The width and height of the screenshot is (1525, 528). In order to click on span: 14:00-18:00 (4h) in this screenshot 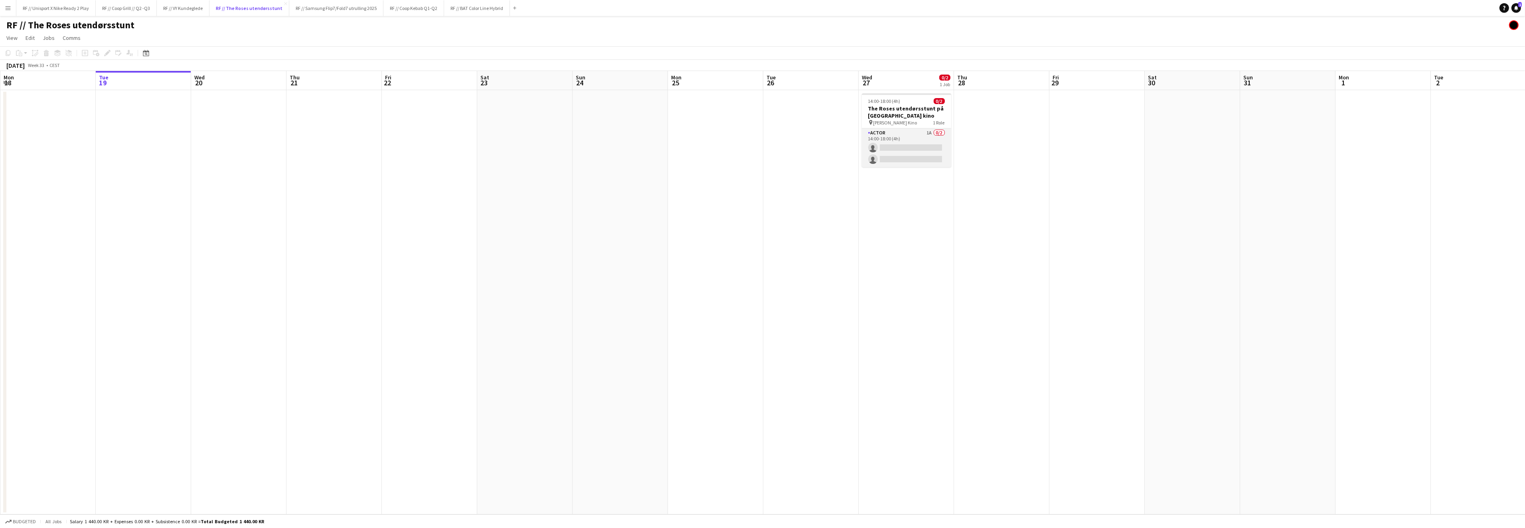, I will do `click(884, 101)`.